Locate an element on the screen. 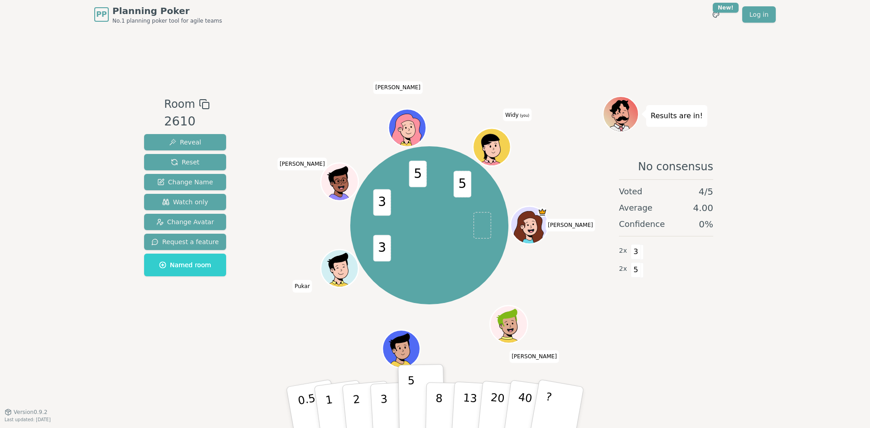 This screenshot has height=428, width=870. span: Planning Poker is located at coordinates (167, 11).